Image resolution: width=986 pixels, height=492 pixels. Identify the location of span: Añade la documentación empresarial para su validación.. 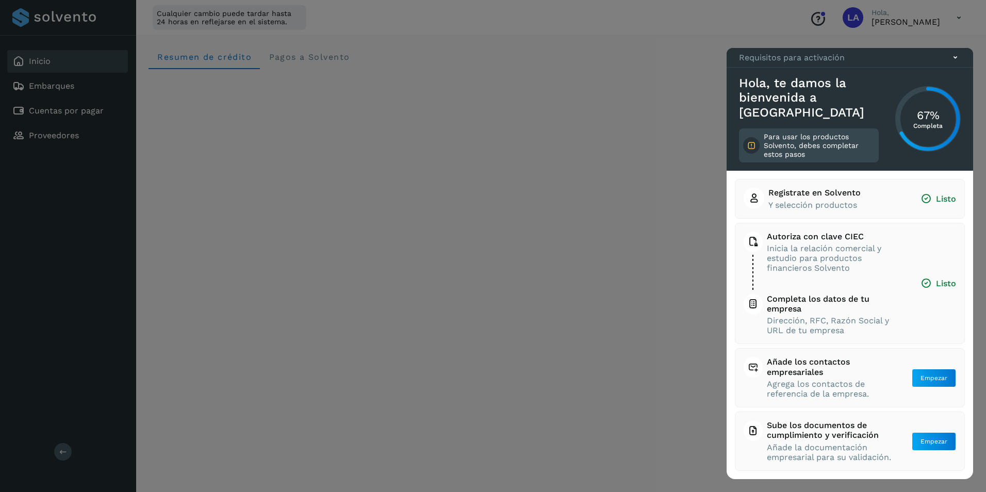
(829, 452).